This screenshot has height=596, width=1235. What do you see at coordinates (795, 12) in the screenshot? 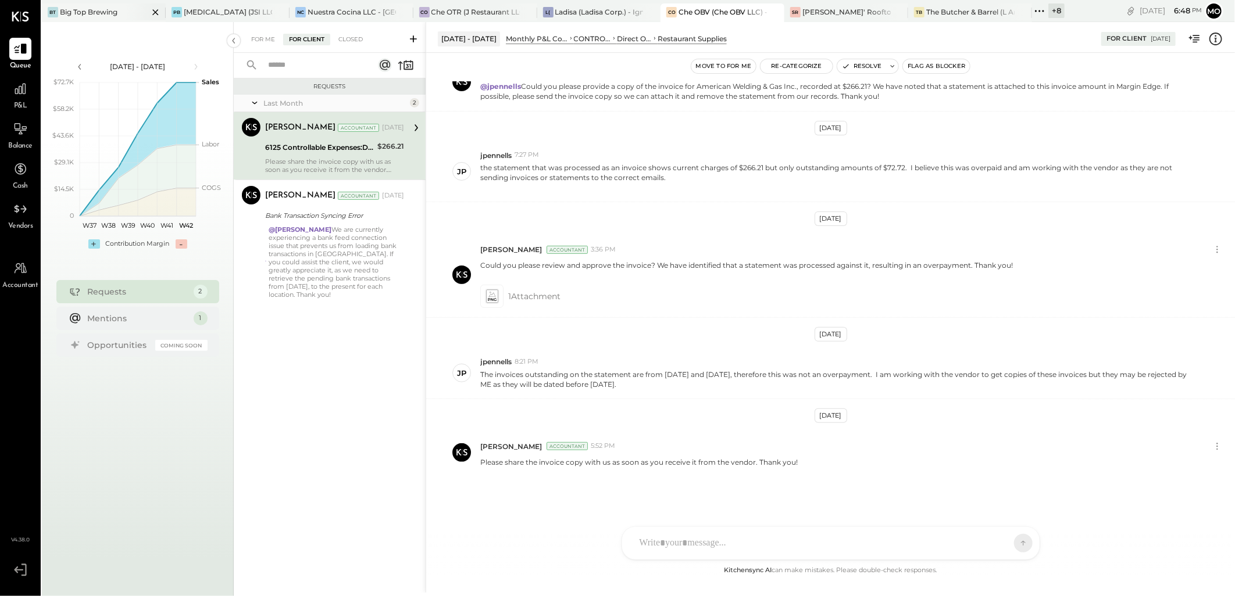
I see `div: SR` at bounding box center [795, 12].